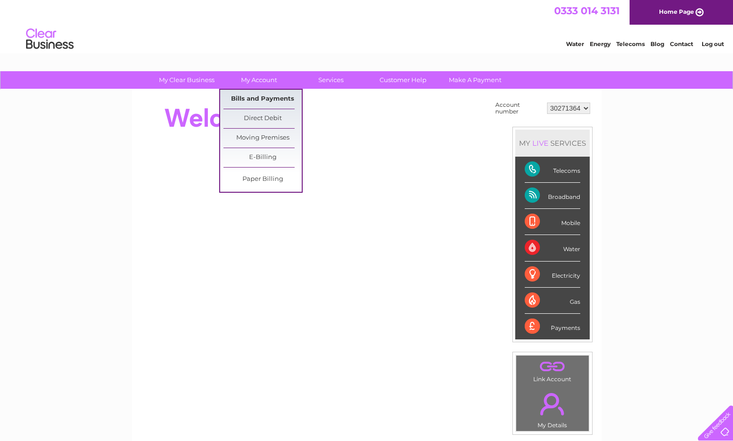 This screenshot has width=733, height=441. I want to click on a: Telecoms, so click(630, 44).